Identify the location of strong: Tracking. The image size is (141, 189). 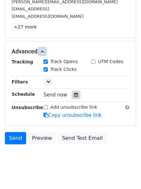
(22, 62).